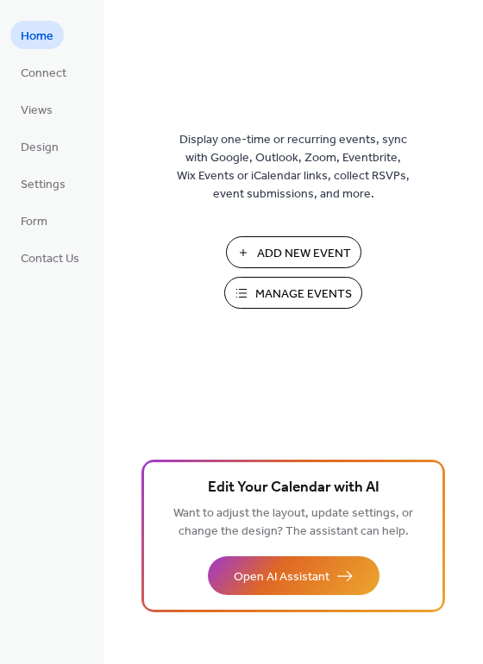  Describe the element at coordinates (40, 146) in the screenshot. I see `a: Design` at that location.